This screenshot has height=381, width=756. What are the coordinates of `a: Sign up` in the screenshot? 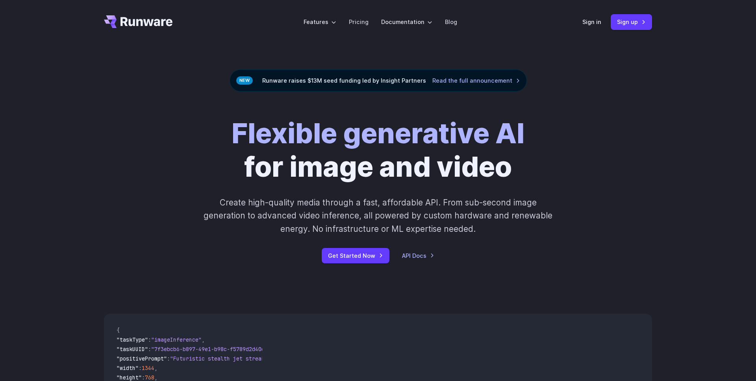 It's located at (631, 22).